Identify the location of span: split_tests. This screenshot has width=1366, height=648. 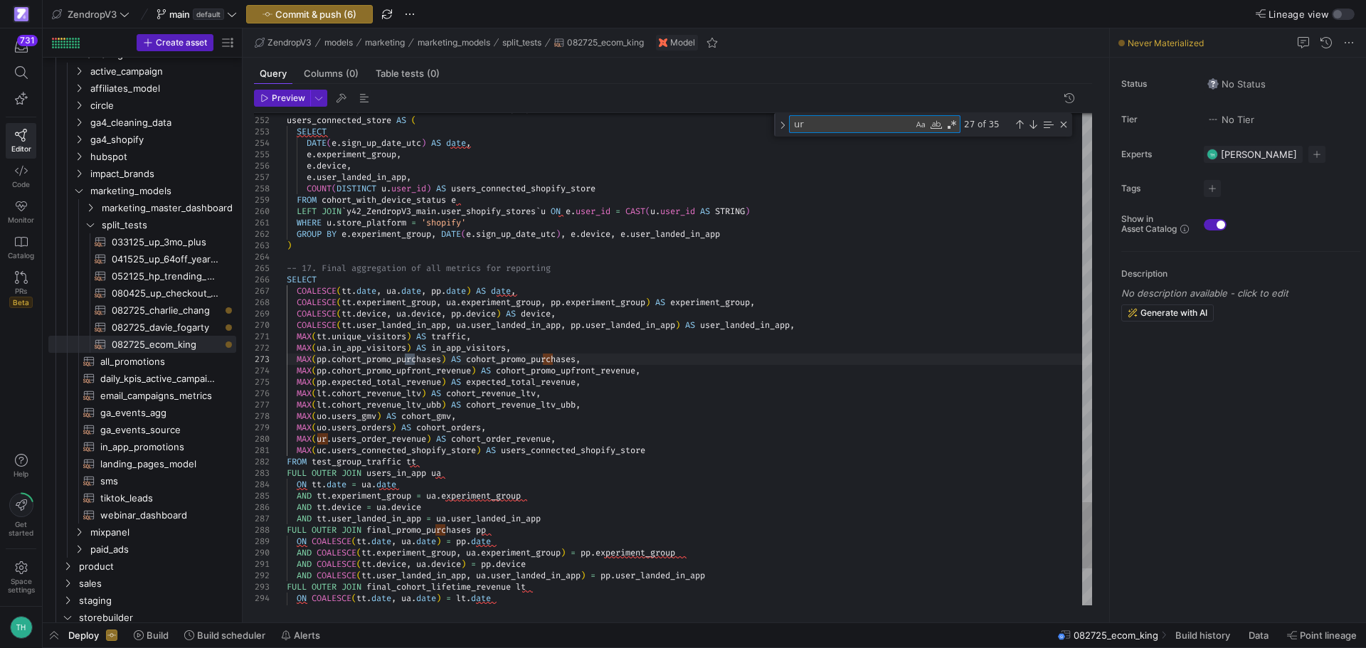
(168, 225).